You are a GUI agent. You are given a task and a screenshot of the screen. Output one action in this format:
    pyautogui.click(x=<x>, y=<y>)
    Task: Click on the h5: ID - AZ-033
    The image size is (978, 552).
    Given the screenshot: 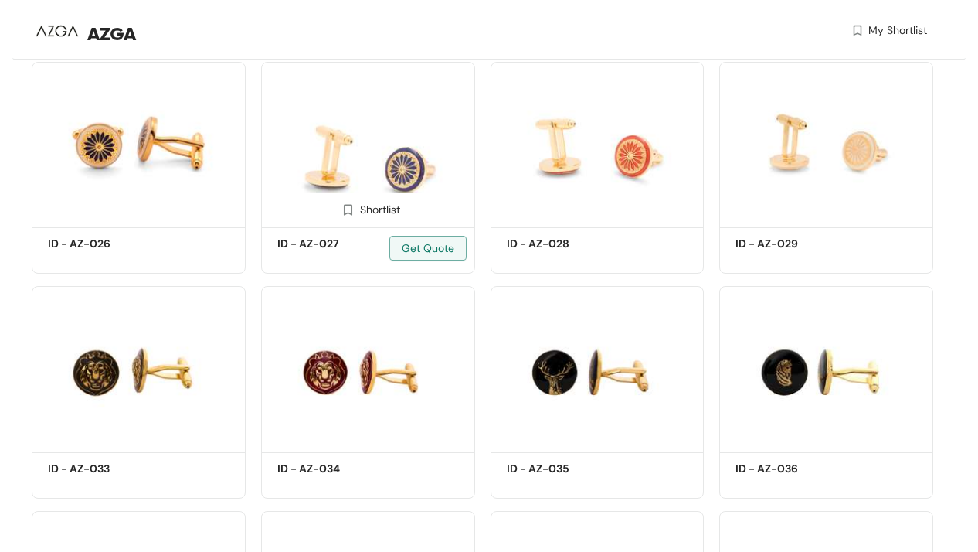 What is the action you would take?
    pyautogui.click(x=114, y=468)
    